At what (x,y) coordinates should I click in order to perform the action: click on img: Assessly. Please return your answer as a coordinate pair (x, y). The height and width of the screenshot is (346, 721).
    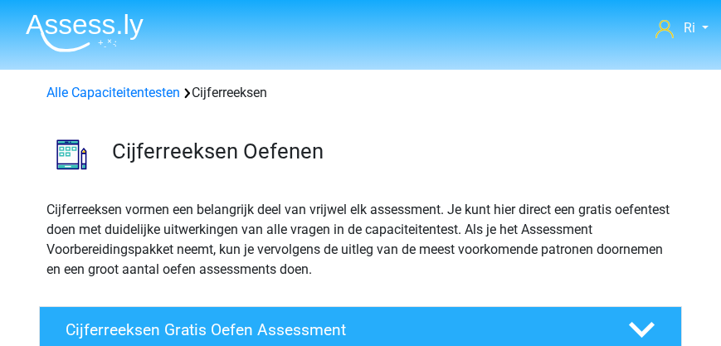
    Looking at the image, I should click on (85, 32).